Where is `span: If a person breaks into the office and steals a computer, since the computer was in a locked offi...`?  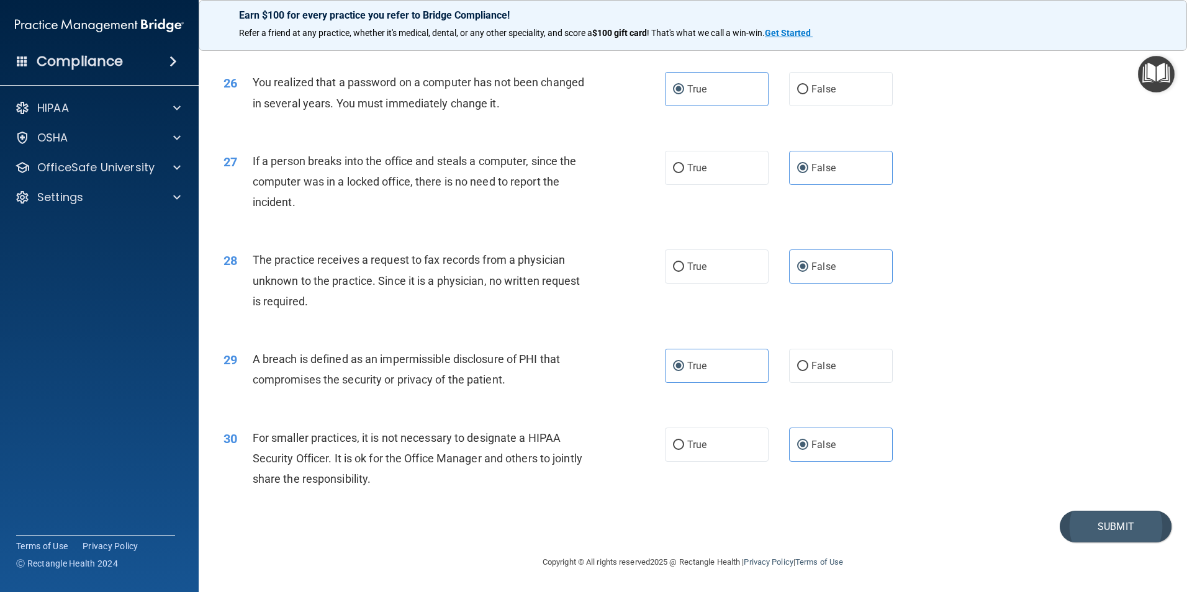 span: If a person breaks into the office and steals a computer, since the computer was in a locked offi... is located at coordinates (415, 181).